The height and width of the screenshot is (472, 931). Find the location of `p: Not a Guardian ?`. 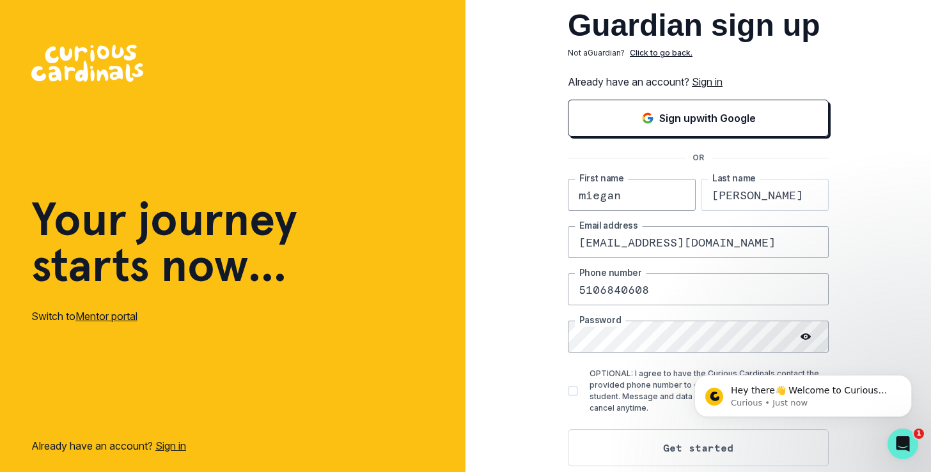

p: Not a Guardian ? is located at coordinates (596, 53).